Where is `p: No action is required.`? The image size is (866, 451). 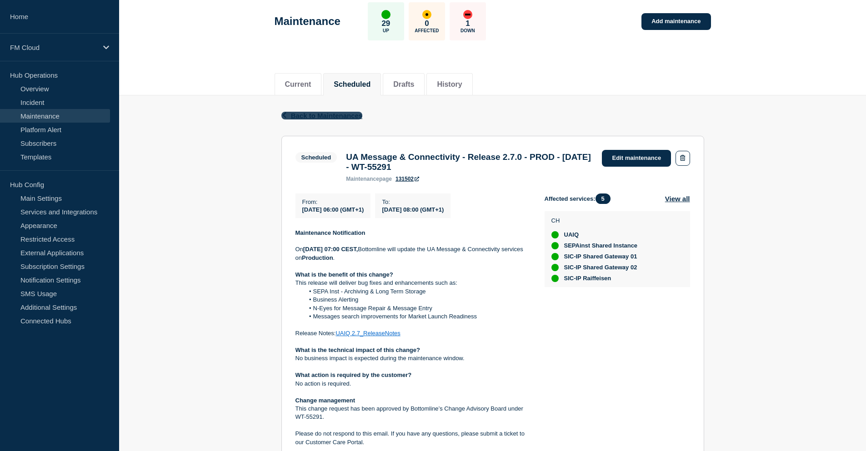
p: No action is required. is located at coordinates (413, 384).